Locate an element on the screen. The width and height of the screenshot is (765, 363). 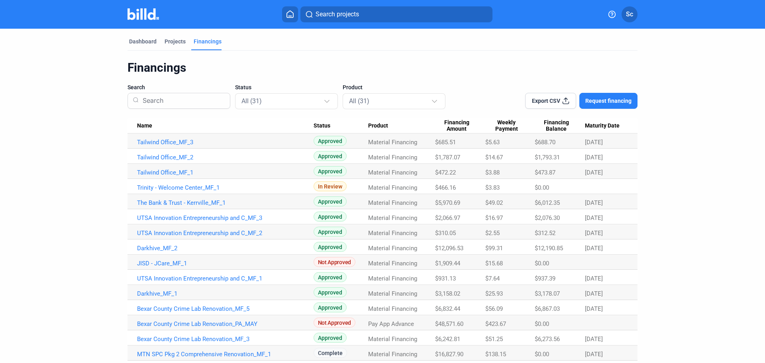
span: $6,867.03 is located at coordinates (547, 309).